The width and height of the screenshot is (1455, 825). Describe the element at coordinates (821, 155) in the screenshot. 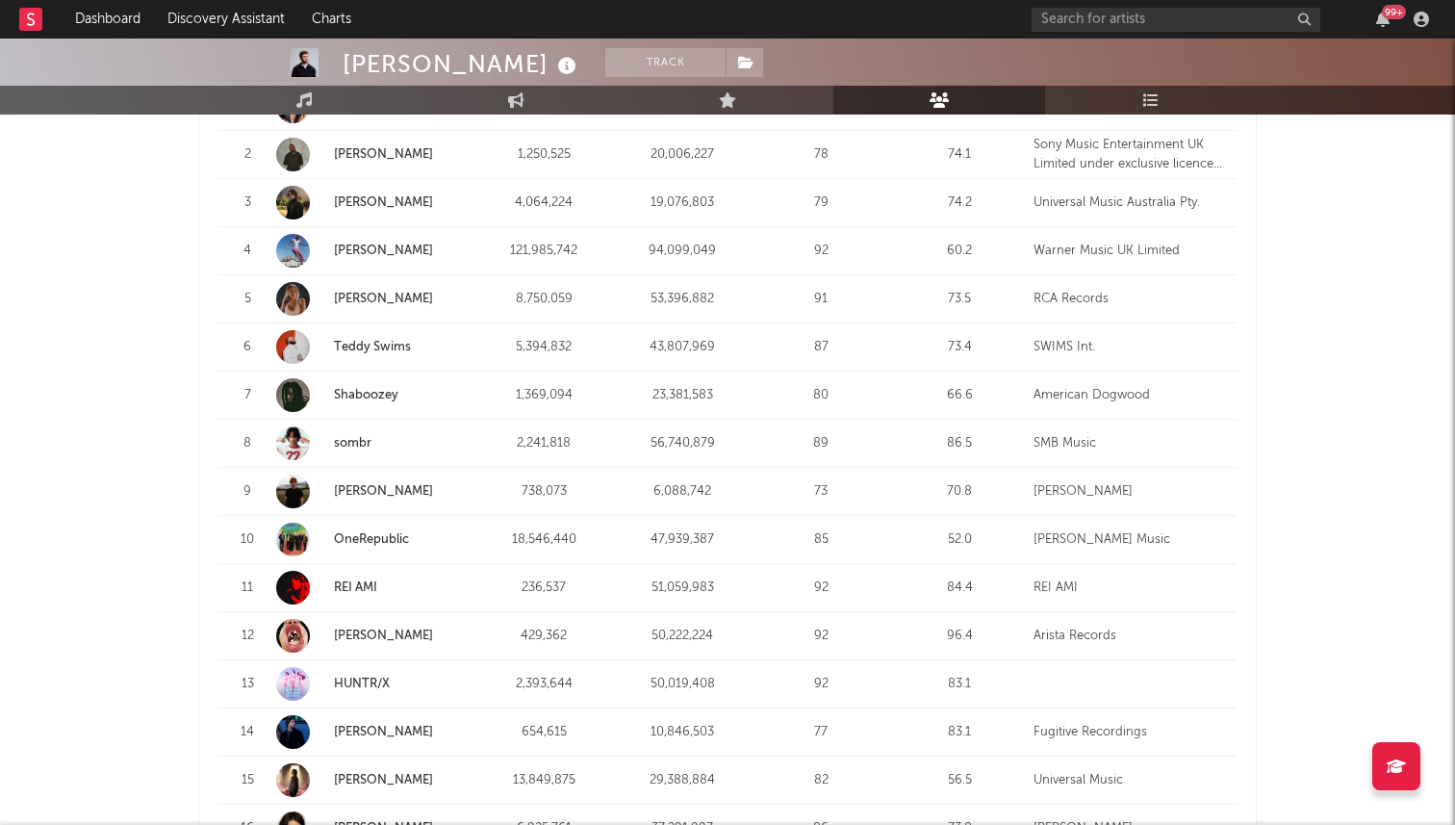

I see `div: 78` at that location.